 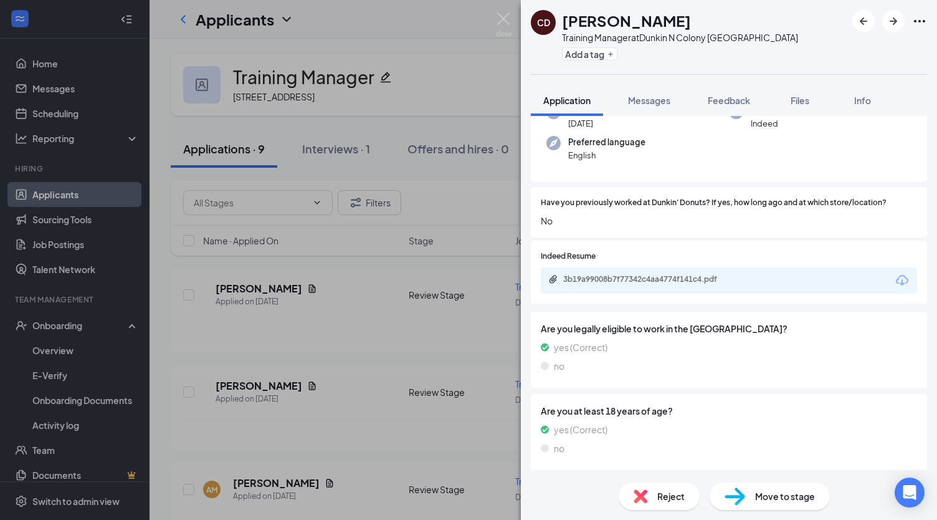 What do you see at coordinates (920, 21) in the screenshot?
I see `svg: Ellipses` at bounding box center [920, 21].